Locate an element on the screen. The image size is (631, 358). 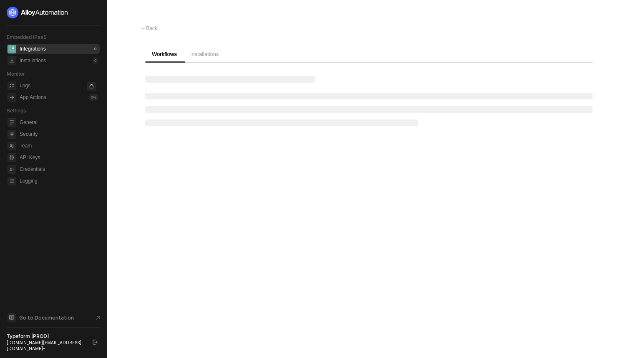
div: Integrations is located at coordinates (33, 49).